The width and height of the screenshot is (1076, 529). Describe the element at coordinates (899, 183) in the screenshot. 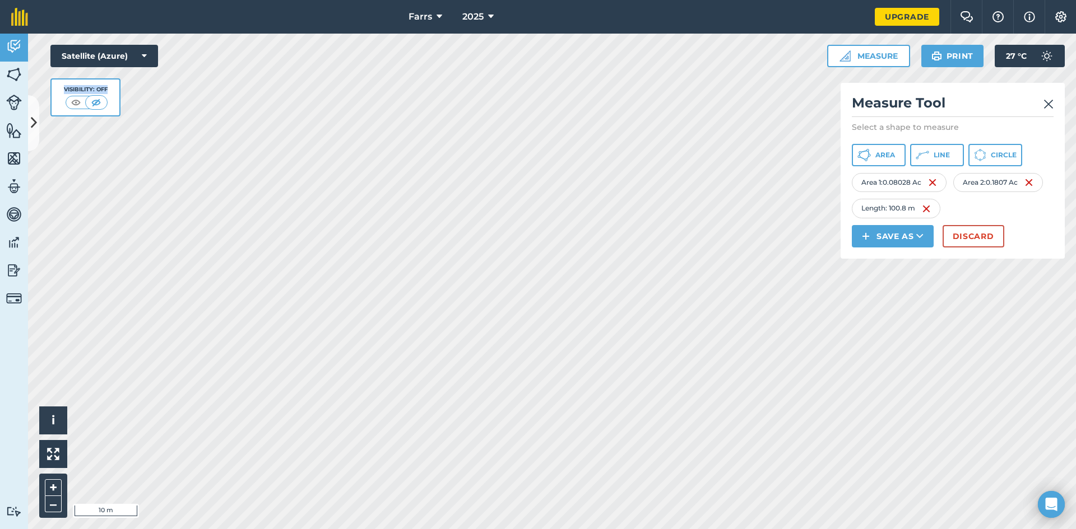

I see `div: Area 1 : 0.08028 Ac` at that location.